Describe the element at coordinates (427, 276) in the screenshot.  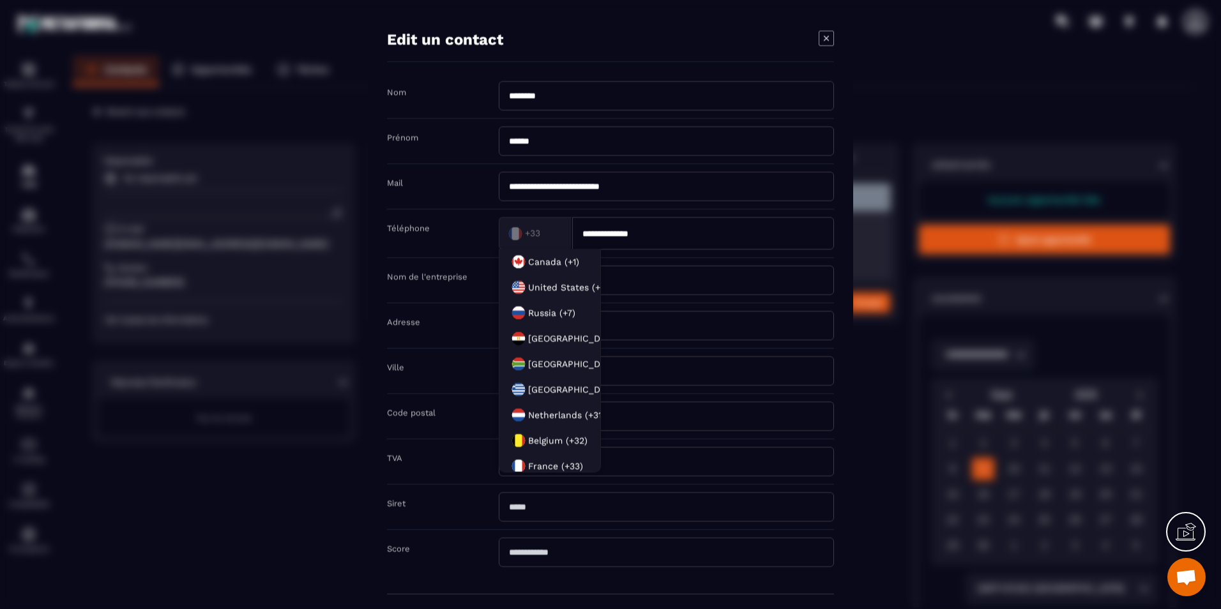
I see `label: Nom de l'entreprise` at that location.